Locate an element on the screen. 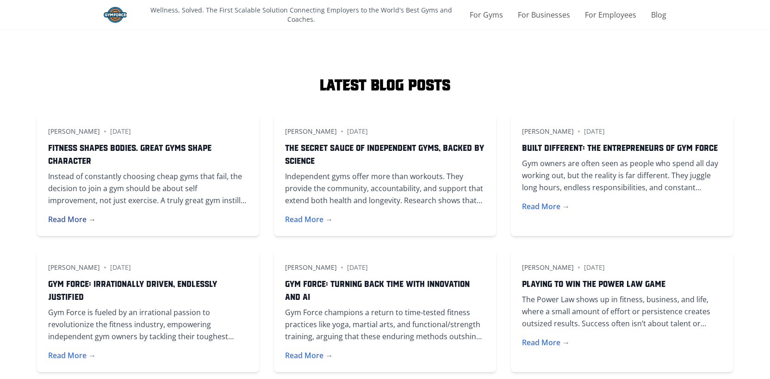  h3: Gym Force: Turning Back Time with Innovation and AI is located at coordinates (385, 290).